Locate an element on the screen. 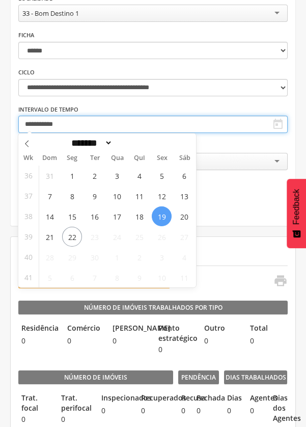 The image size is (306, 427). span: Setembro 12, 2025 is located at coordinates (162, 196).